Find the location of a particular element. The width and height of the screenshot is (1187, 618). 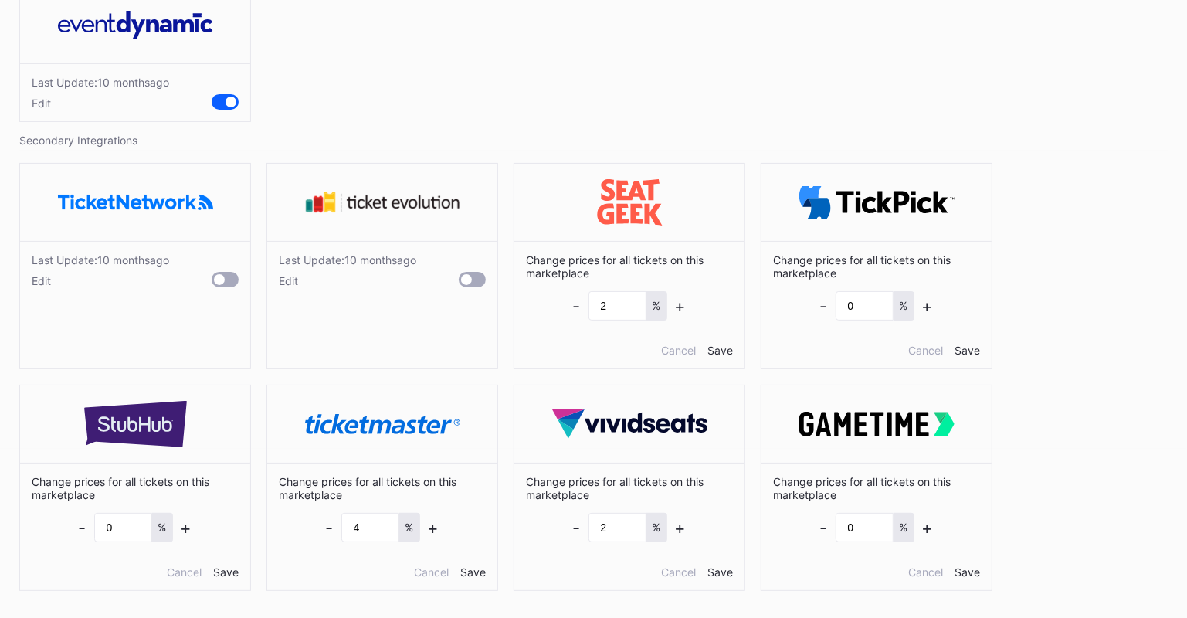

img: TickPick_logo.svg is located at coordinates (877, 202).